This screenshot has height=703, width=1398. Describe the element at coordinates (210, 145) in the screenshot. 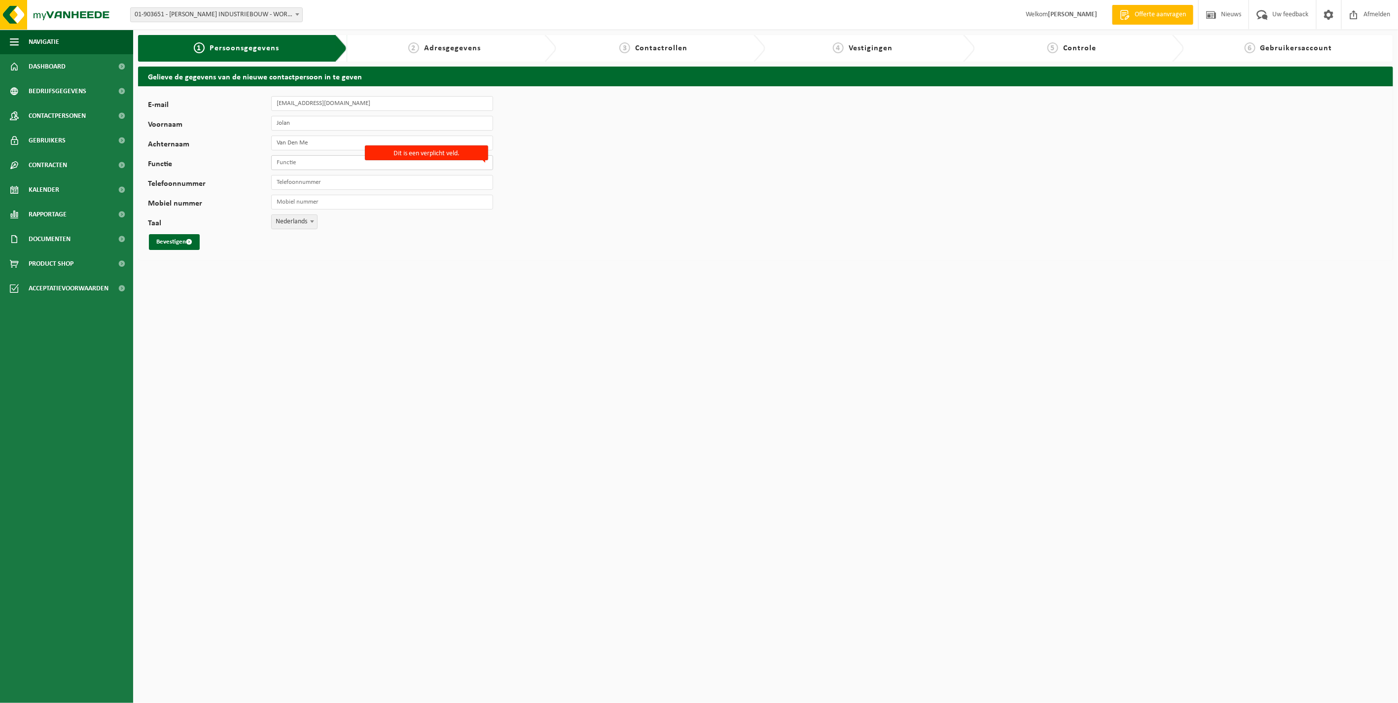

I see `label: Achternaam` at that location.